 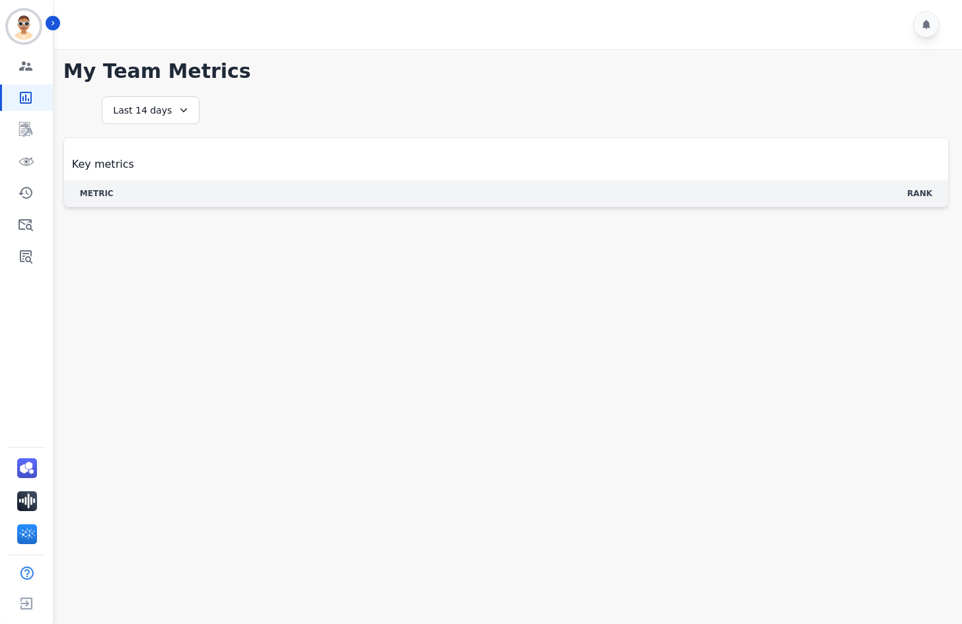 I want to click on th: RANK, so click(x=919, y=194).